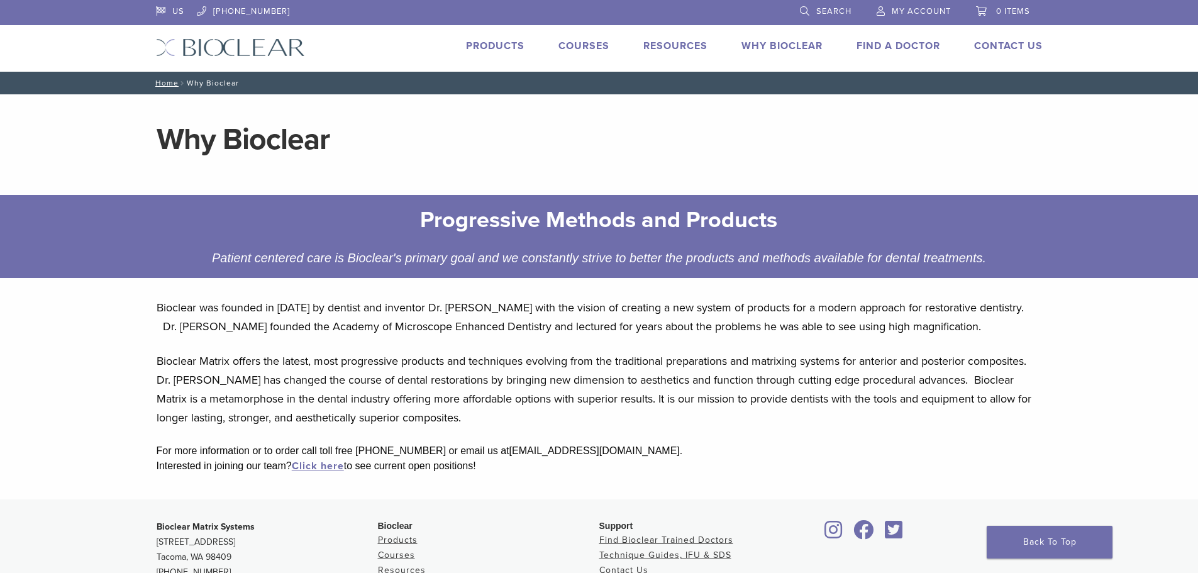 Image resolution: width=1198 pixels, height=573 pixels. Describe the element at coordinates (599, 140) in the screenshot. I see `h1: Why Bioclear` at that location.